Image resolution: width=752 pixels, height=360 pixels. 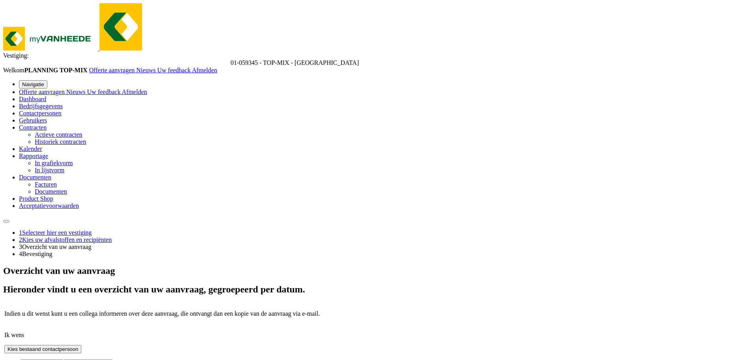 What do you see at coordinates (33, 127) in the screenshot?
I see `span: Contracten` at bounding box center [33, 127].